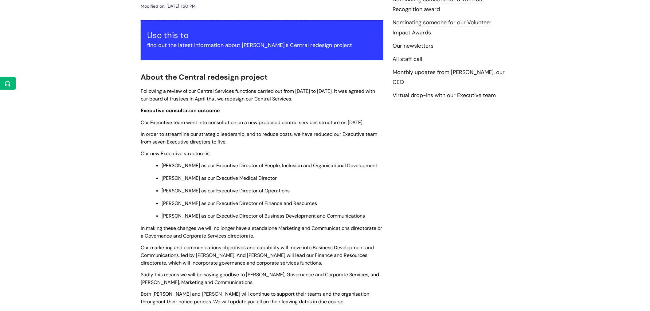 This screenshot has height=311, width=650. Describe the element at coordinates (444, 96) in the screenshot. I see `a: Virtual drop-ins with our Executive team` at that location.